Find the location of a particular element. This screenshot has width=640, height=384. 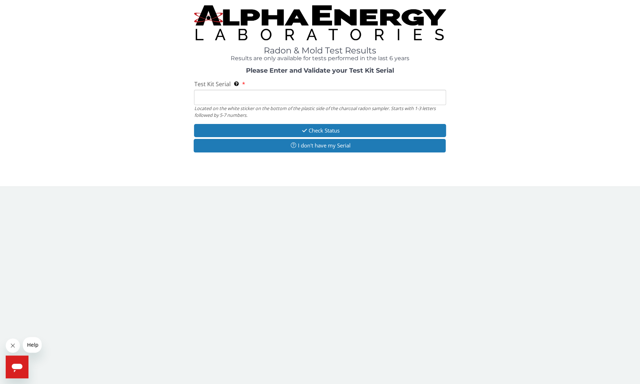

button: Check Status is located at coordinates (320, 130).